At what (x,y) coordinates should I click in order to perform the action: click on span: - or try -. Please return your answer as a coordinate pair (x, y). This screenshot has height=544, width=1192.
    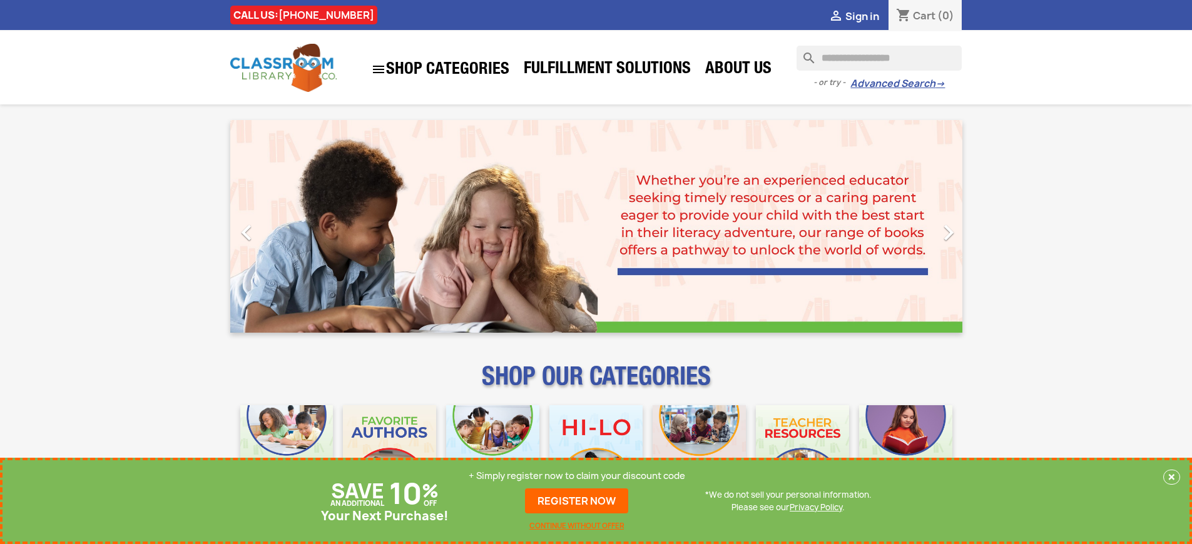
    Looking at the image, I should click on (831, 83).